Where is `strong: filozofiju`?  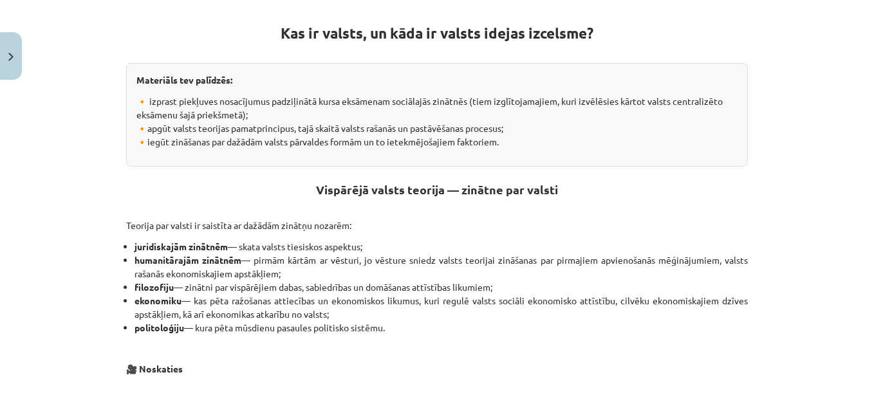 strong: filozofiju is located at coordinates (154, 287).